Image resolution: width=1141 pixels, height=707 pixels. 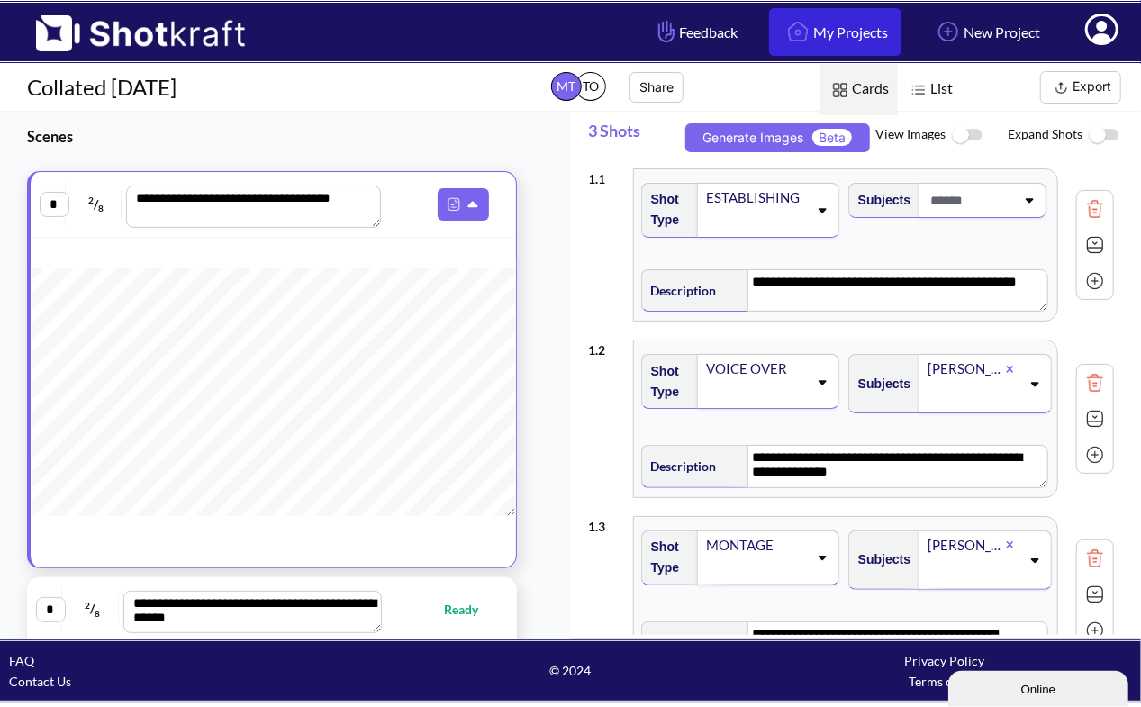 What do you see at coordinates (755, 368) in the screenshot?
I see `div: VOICE OVER` at bounding box center [755, 368].